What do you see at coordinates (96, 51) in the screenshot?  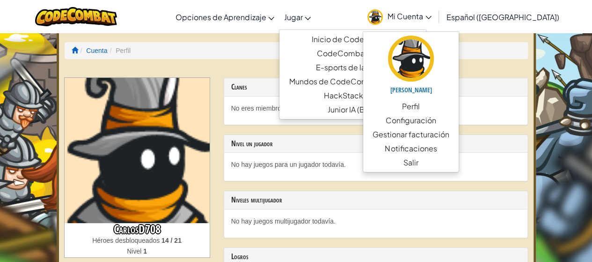 I see `a: Cuenta` at bounding box center [96, 51].